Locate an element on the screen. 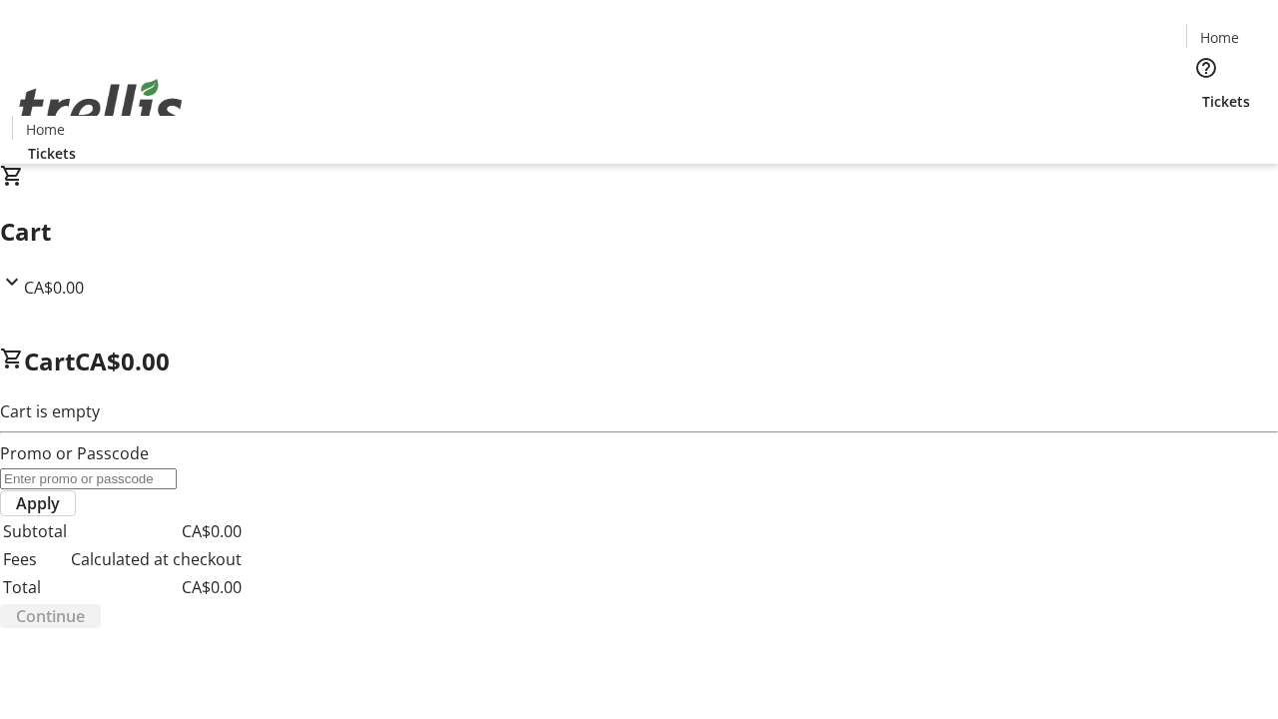  td: Subtotal is located at coordinates (35, 531).